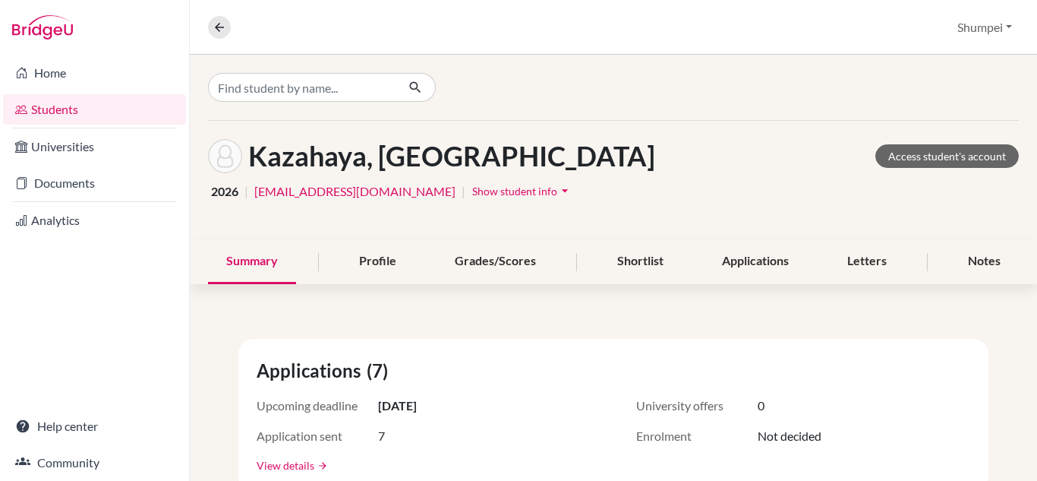  What do you see at coordinates (381, 436) in the screenshot?
I see `span: 7` at bounding box center [381, 436].